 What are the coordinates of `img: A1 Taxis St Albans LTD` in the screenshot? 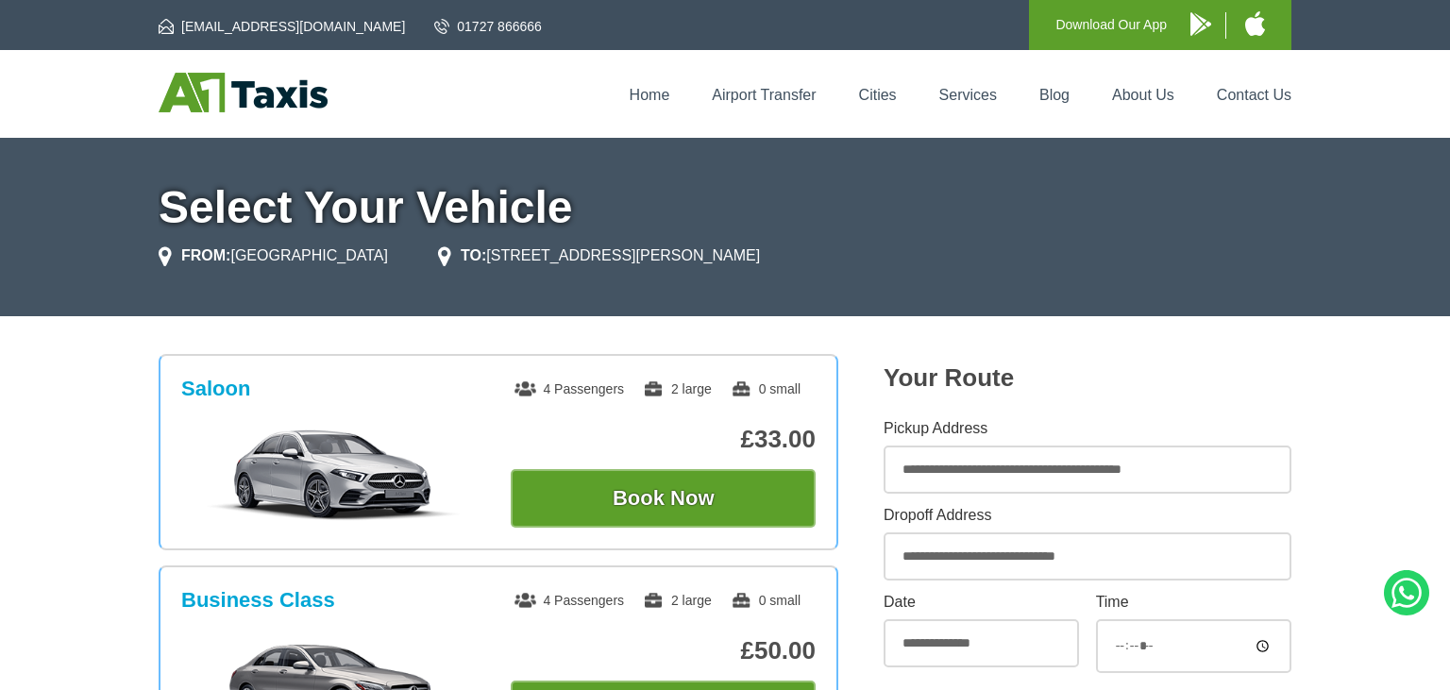 It's located at (243, 92).